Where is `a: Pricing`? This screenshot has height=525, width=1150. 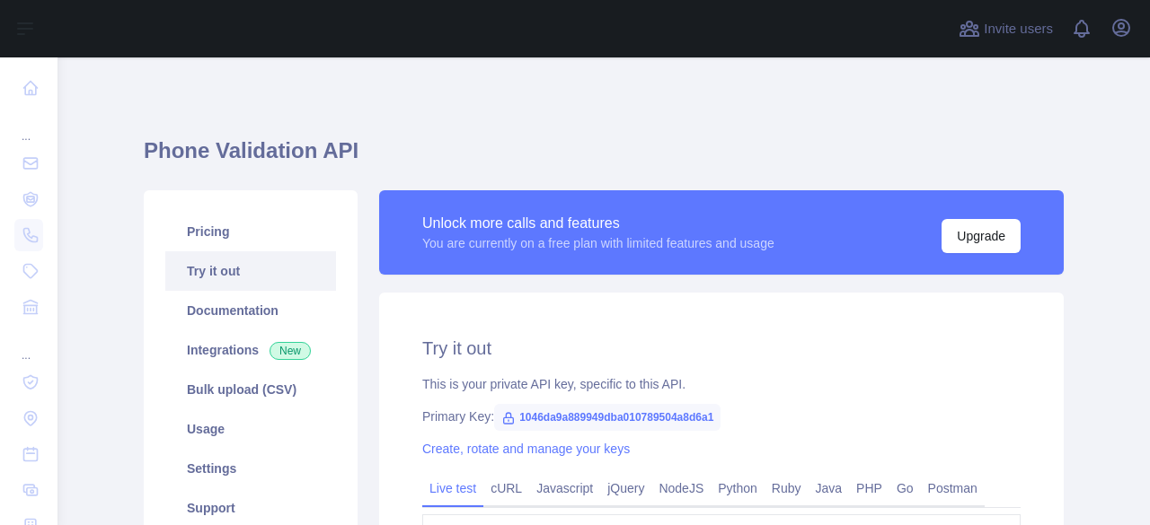 a: Pricing is located at coordinates (251, 232).